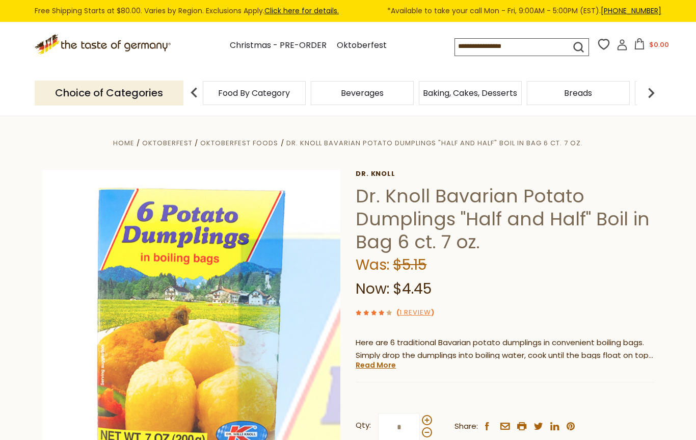 The height and width of the screenshot is (440, 696). Describe the element at coordinates (578, 93) in the screenshot. I see `span: Breads` at that location.